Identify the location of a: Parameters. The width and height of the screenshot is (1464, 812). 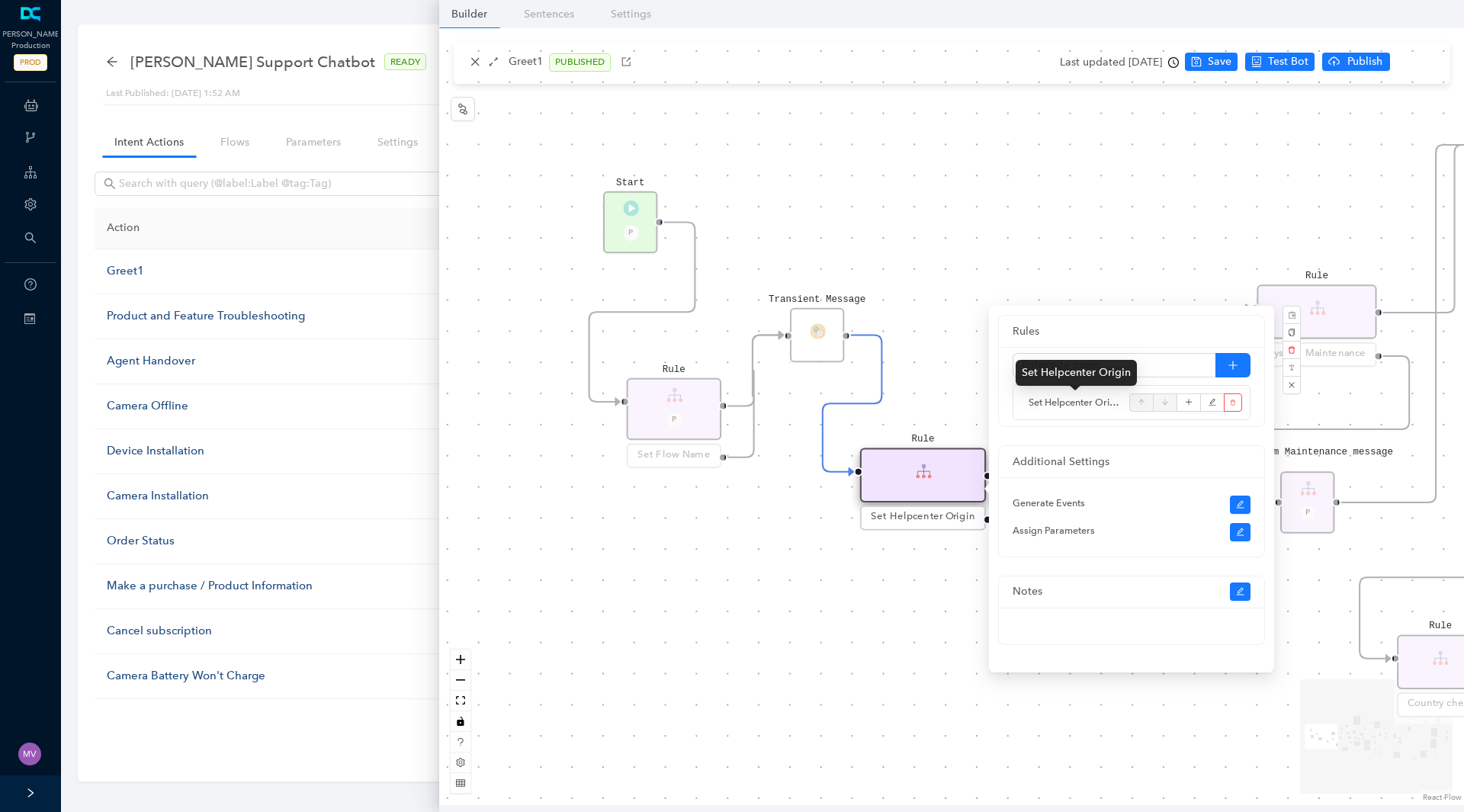
(314, 142).